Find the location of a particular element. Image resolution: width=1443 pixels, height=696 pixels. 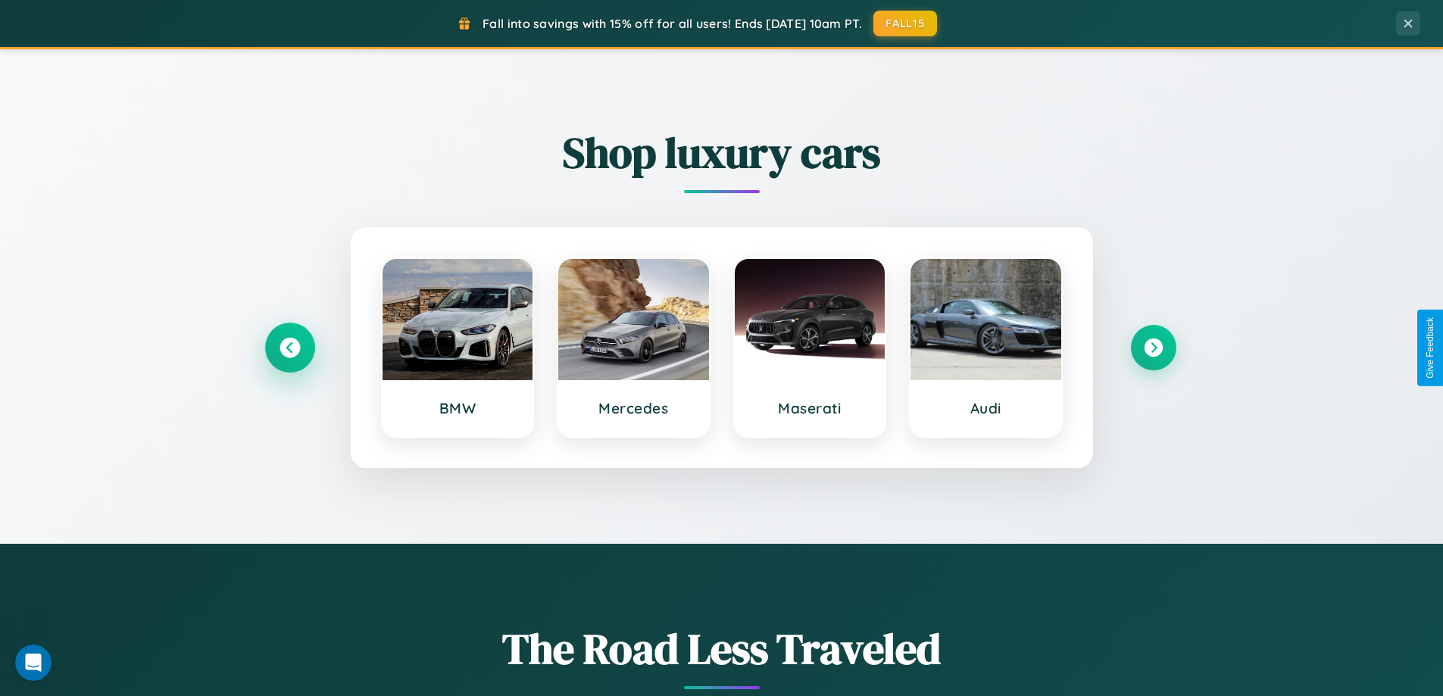

div: Give Feedback is located at coordinates (1430, 348).